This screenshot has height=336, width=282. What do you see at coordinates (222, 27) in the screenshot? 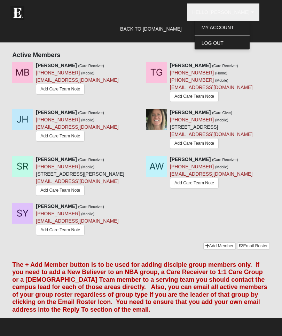
I see `a: My Account` at bounding box center [222, 27].